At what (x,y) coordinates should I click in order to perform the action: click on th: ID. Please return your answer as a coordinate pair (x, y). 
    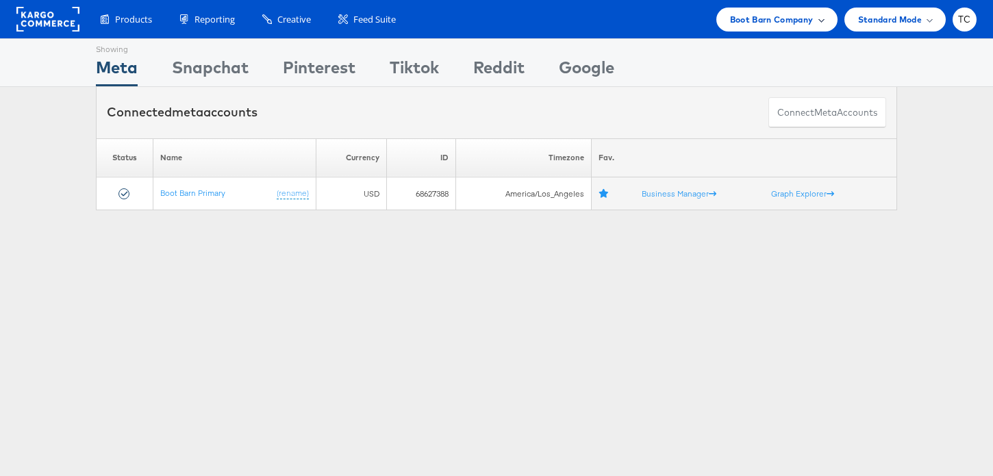
    Looking at the image, I should click on (420, 157).